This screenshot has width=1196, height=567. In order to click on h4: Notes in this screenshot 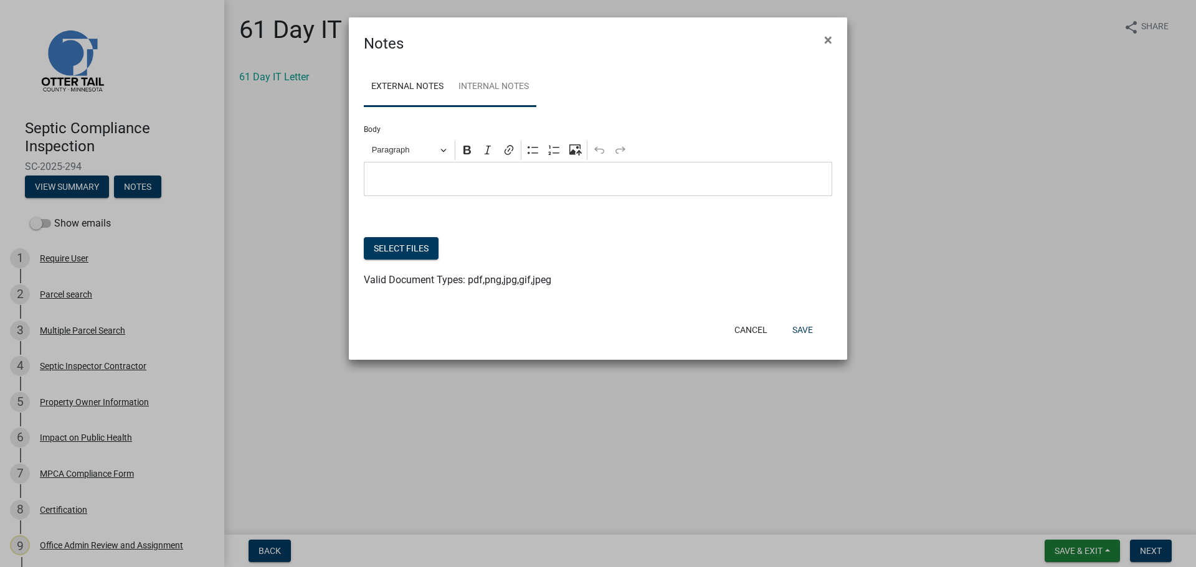, I will do `click(384, 44)`.